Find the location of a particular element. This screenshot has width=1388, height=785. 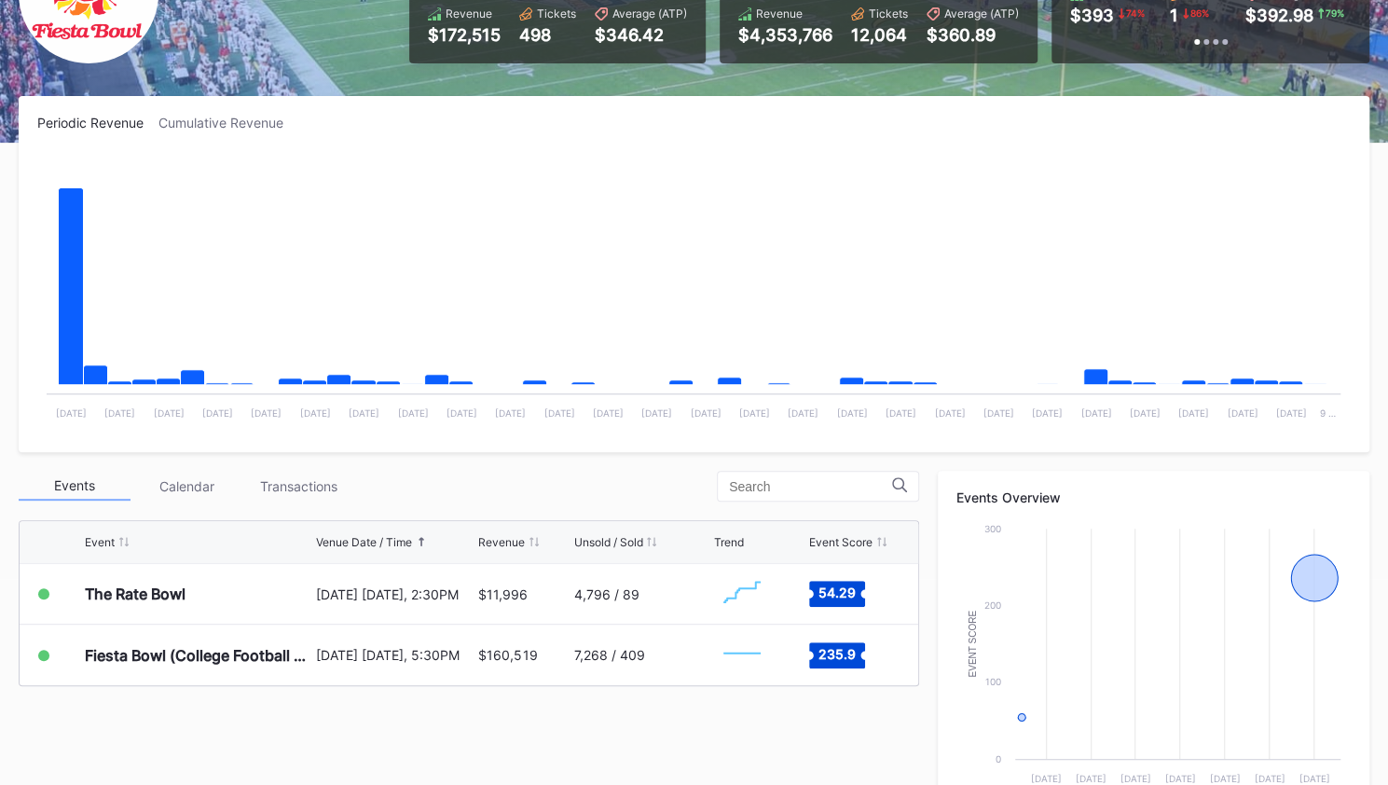

div: $172,515 is located at coordinates (464, 34).